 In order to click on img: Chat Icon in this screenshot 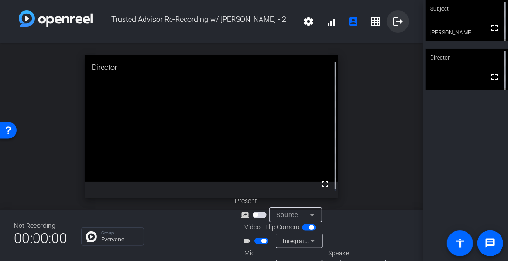, I will do `click(91, 237)`.